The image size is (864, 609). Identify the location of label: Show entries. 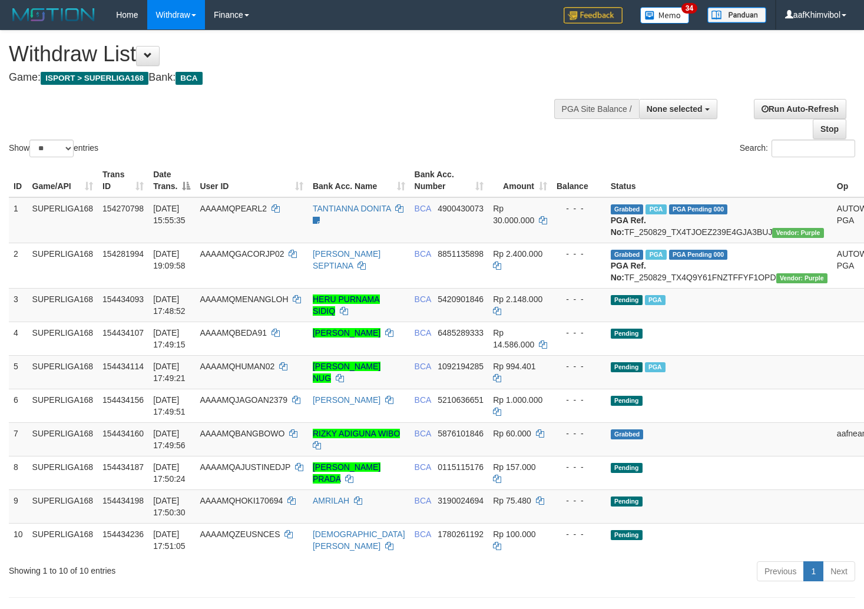
(54, 148).